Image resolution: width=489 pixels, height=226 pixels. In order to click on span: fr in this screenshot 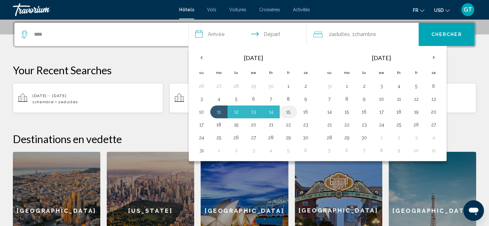, I will do `click(415, 10)`.